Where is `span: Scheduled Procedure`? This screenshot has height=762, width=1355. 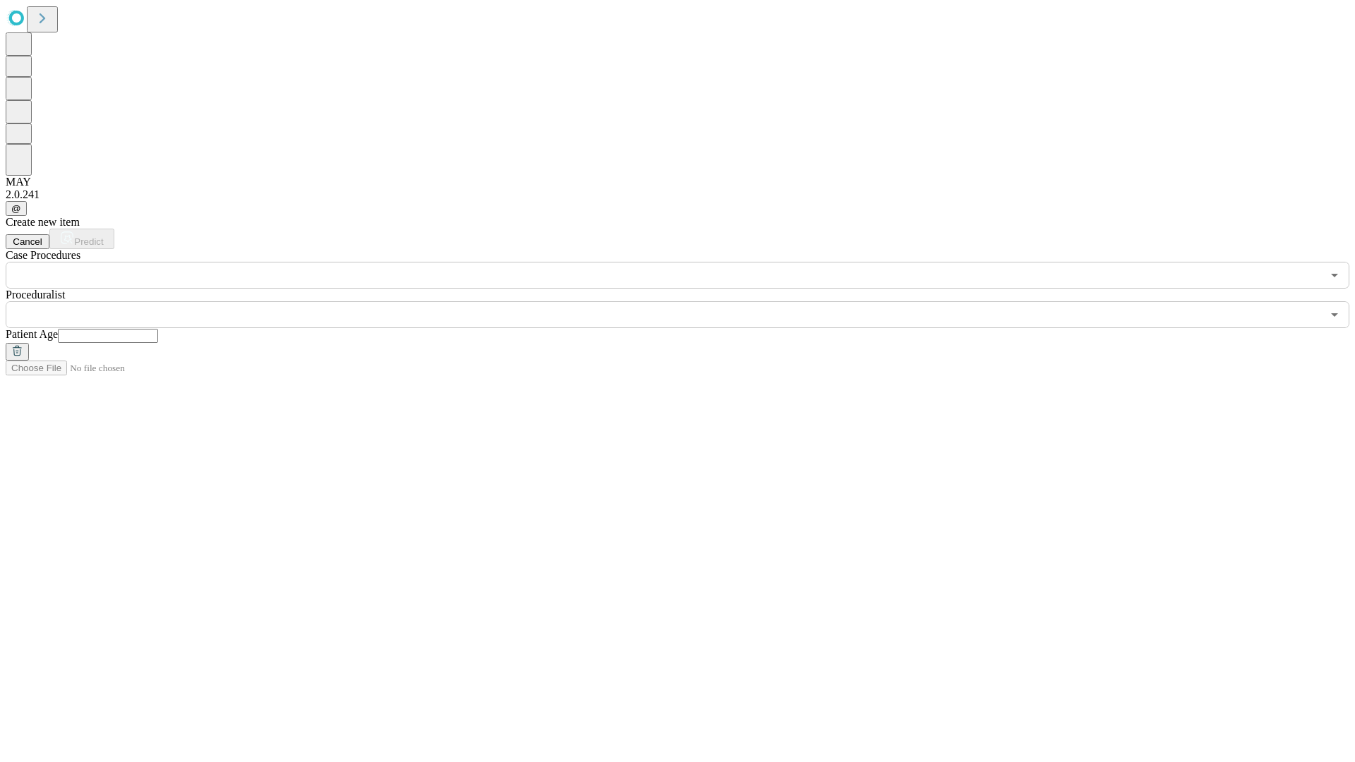
span: Scheduled Procedure is located at coordinates (43, 255).